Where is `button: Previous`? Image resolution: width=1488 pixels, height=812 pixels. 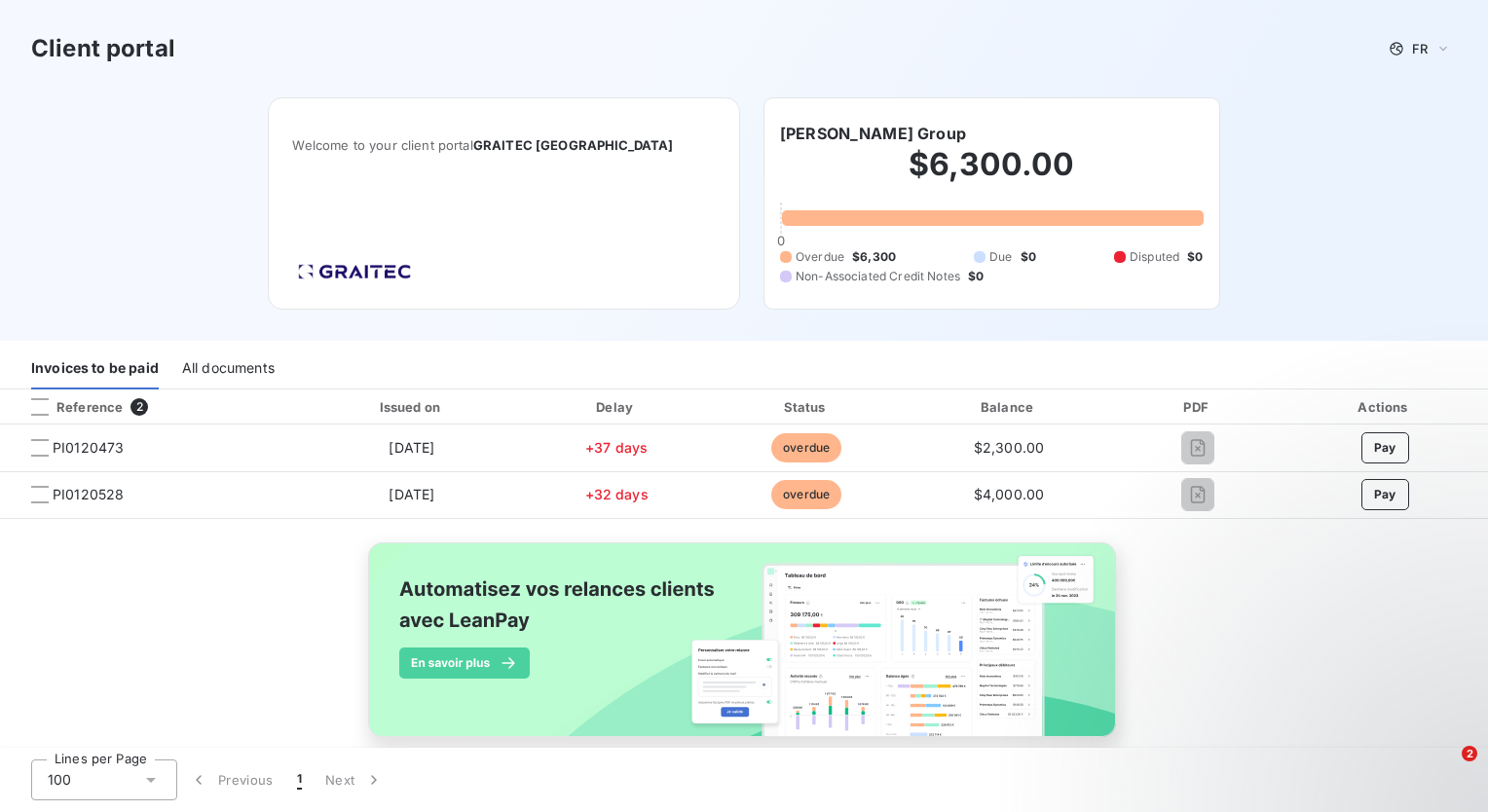 button: Previous is located at coordinates (231, 780).